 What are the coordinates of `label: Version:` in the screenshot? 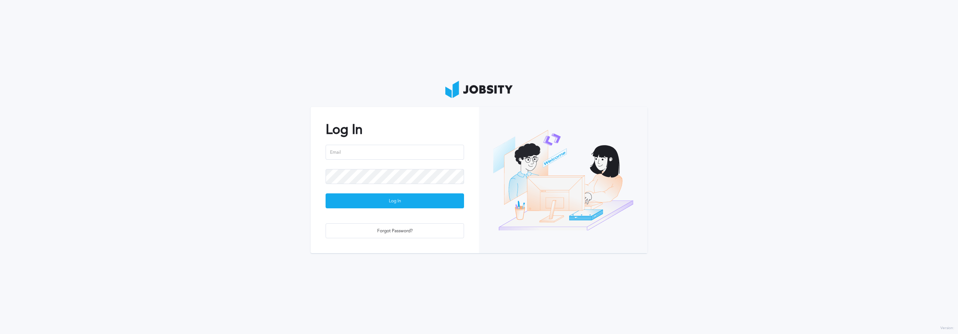 It's located at (947, 329).